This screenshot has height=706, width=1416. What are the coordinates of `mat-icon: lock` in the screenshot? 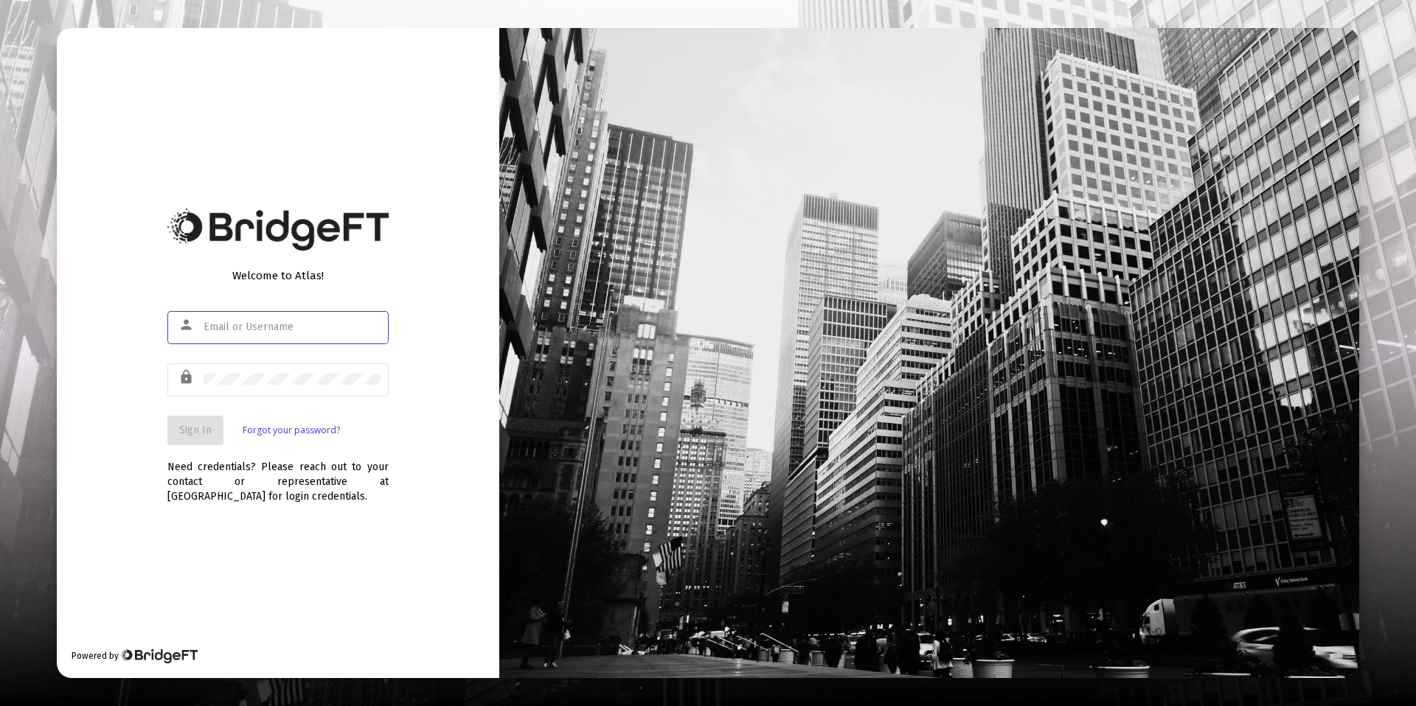 It's located at (187, 378).